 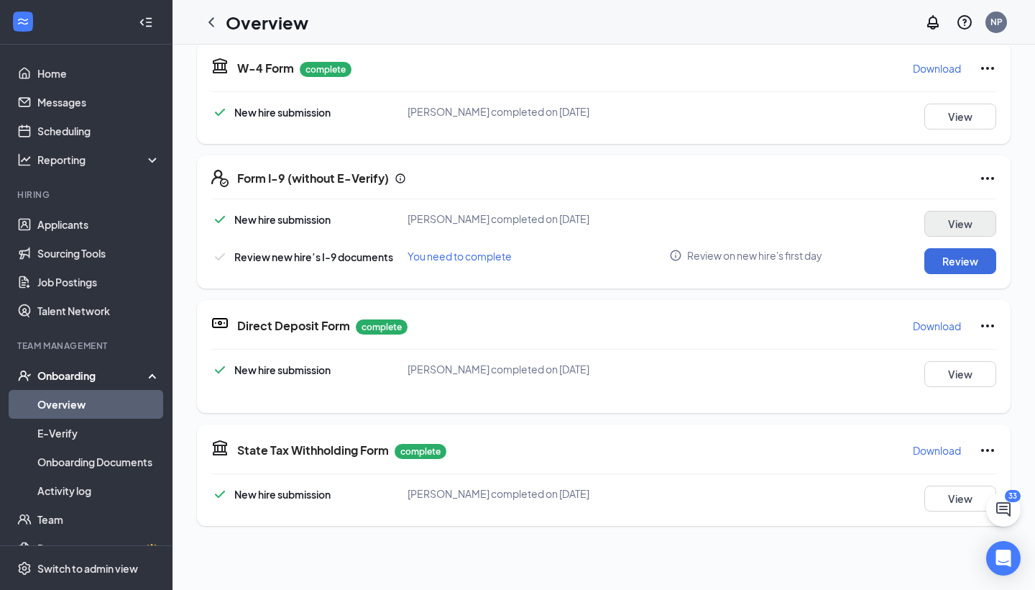 I want to click on h5: W-4 Form, so click(x=265, y=68).